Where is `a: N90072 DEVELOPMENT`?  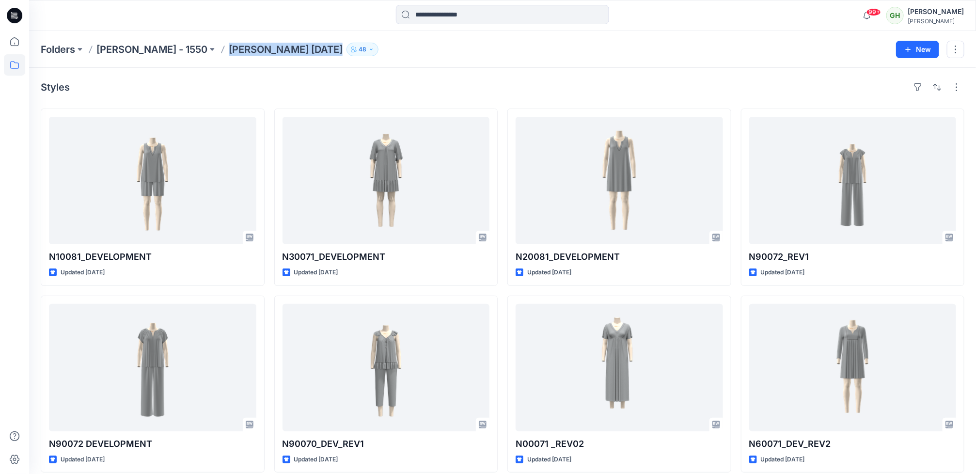
a: N90072 DEVELOPMENT is located at coordinates (153, 367).